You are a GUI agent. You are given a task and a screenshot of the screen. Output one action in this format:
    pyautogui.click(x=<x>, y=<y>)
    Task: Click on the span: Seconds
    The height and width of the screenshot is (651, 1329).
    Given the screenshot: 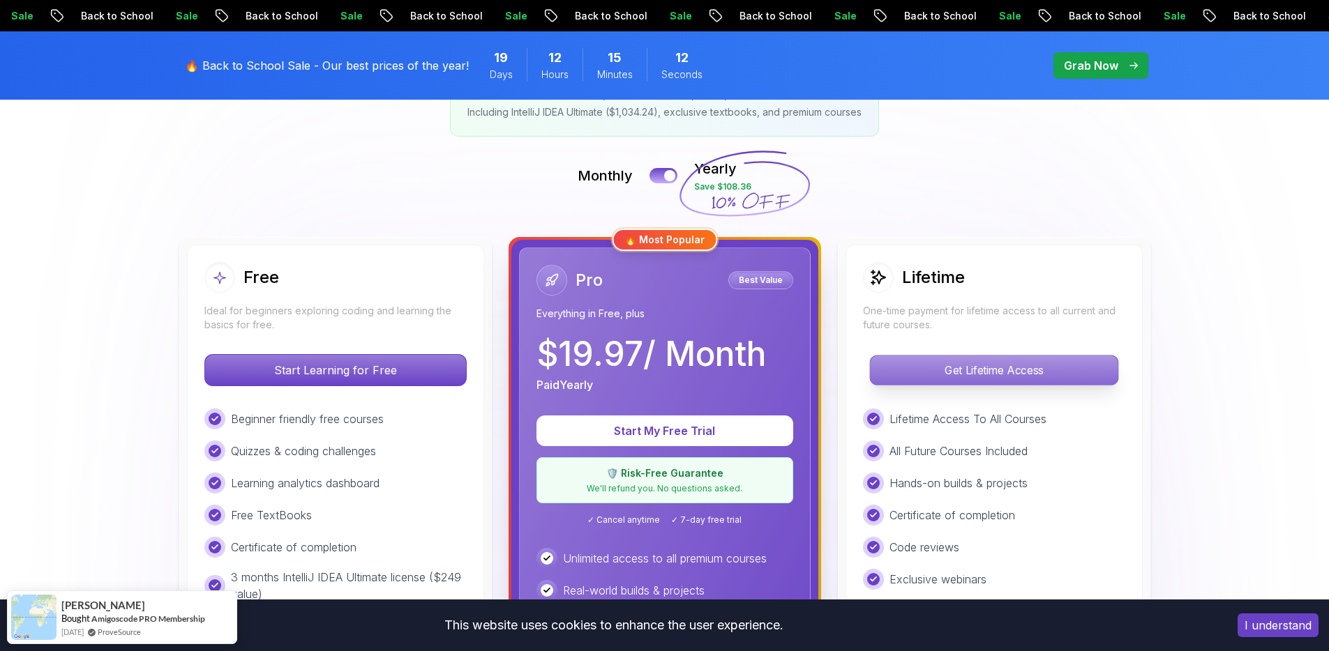 What is the action you would take?
    pyautogui.click(x=681, y=75)
    